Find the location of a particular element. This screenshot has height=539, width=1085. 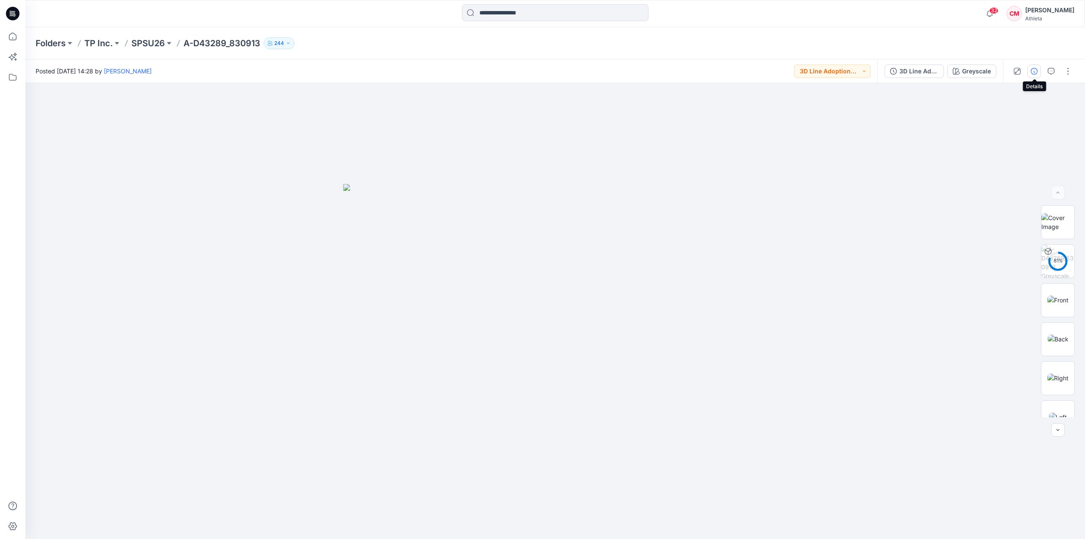

a: Folders is located at coordinates (50, 43).